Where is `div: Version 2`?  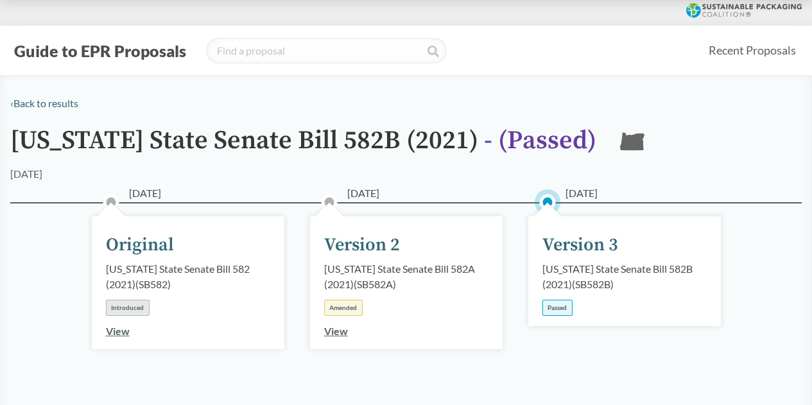 div: Version 2 is located at coordinates (362, 245).